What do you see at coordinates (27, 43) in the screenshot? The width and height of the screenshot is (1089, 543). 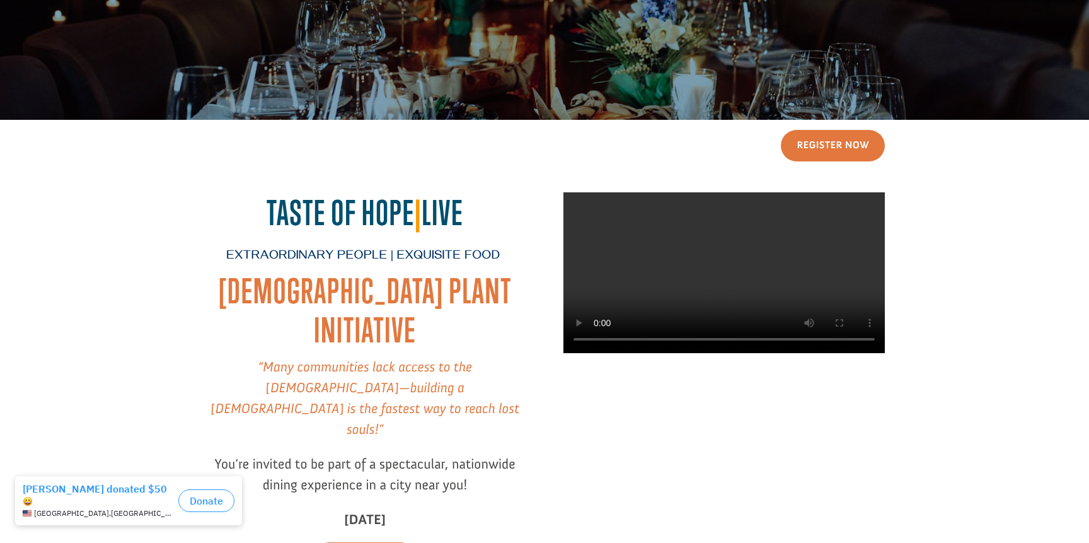 I see `img: US.png` at bounding box center [27, 43].